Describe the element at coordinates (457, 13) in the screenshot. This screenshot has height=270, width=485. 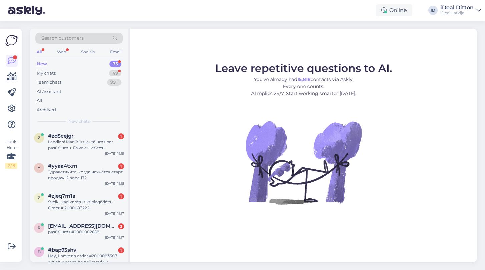
I see `div: iDeal Latvija` at that location.